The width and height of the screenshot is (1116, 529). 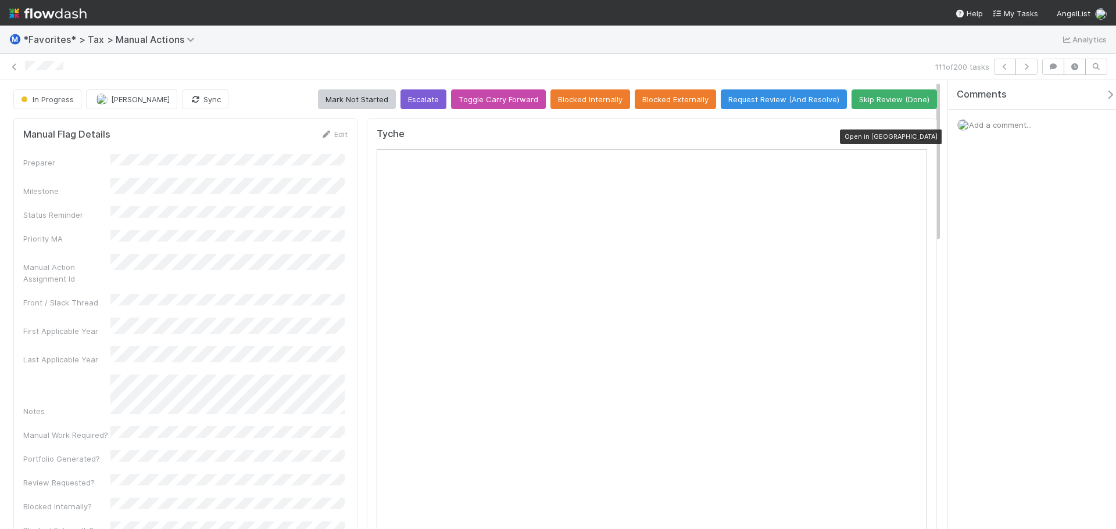 What do you see at coordinates (67, 135) in the screenshot?
I see `h5: Manual Flag Details` at bounding box center [67, 135].